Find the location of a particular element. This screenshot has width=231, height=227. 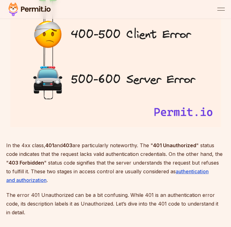

strong: 403 is located at coordinates (67, 145).